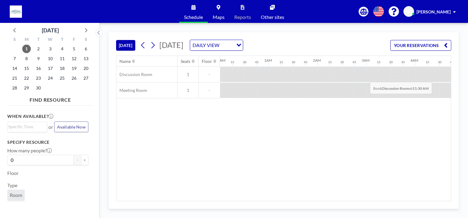  What do you see at coordinates (27, 78) in the screenshot?
I see `span: Monday, September 22, 2025` at bounding box center [27, 78].